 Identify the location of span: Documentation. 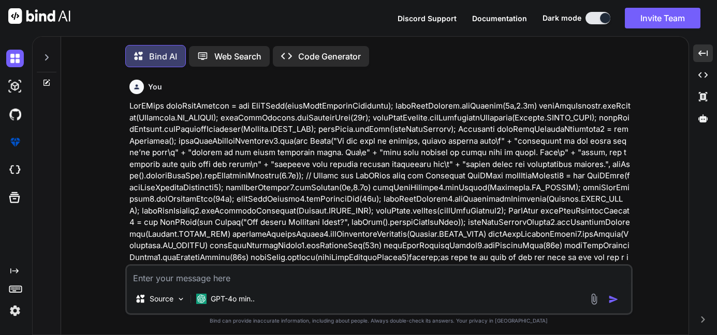
(500, 18).